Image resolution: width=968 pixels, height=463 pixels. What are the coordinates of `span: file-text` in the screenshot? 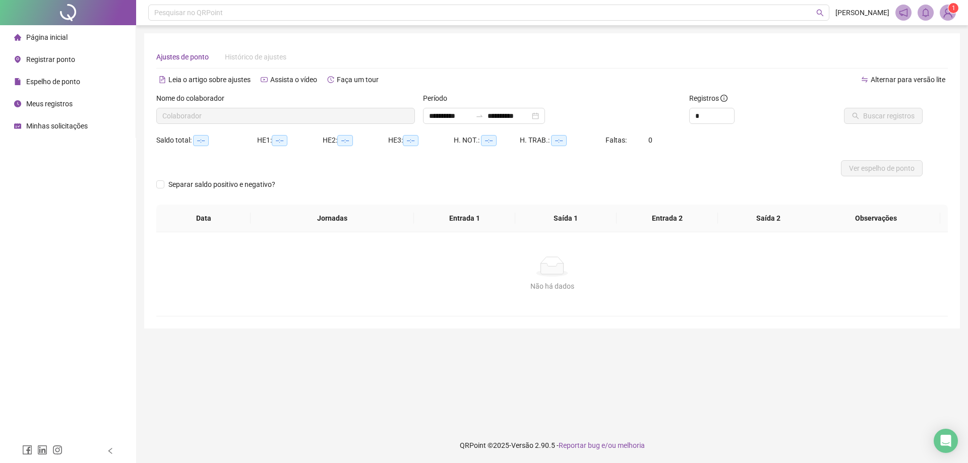 It's located at (162, 80).